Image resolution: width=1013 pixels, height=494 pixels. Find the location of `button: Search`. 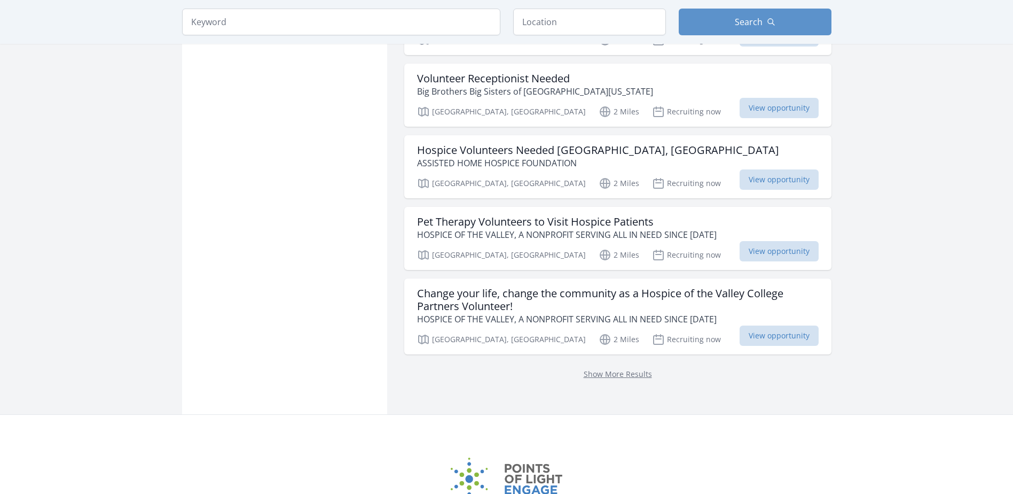

button: Search is located at coordinates (755, 22).